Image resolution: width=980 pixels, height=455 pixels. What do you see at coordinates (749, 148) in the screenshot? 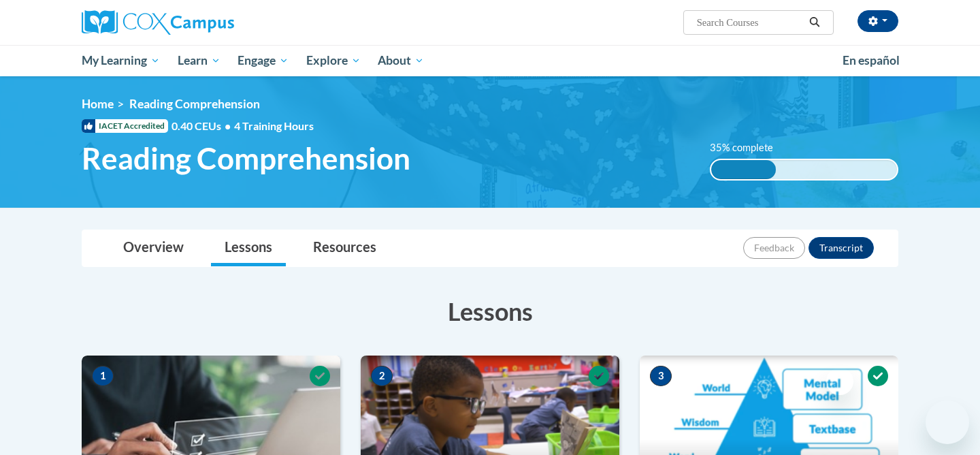
I see `label: 35% complete` at bounding box center [749, 148].